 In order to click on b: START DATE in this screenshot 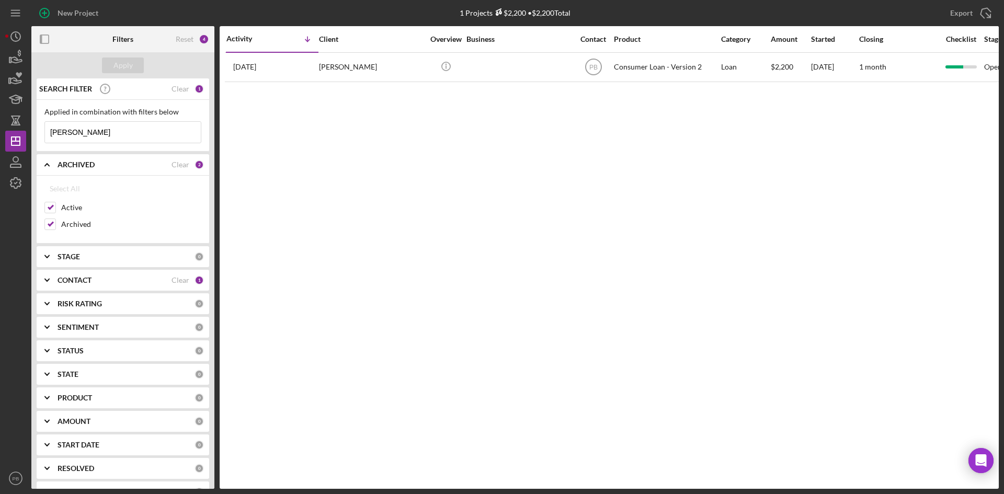, I will do `click(78, 445)`.